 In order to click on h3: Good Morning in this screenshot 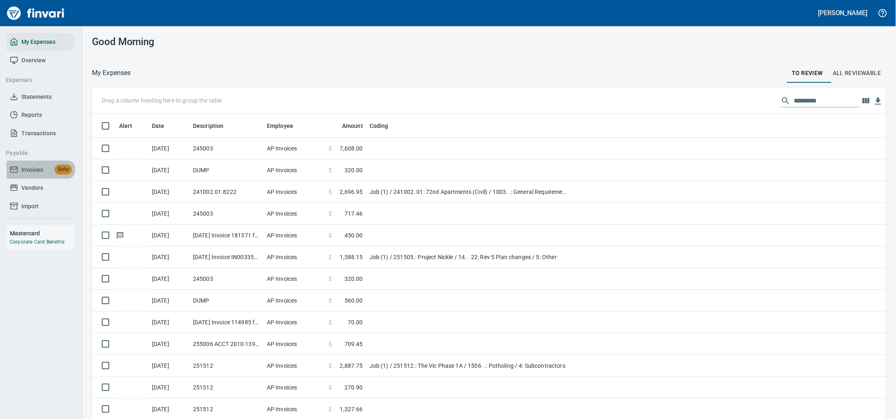, I will do `click(218, 42)`.